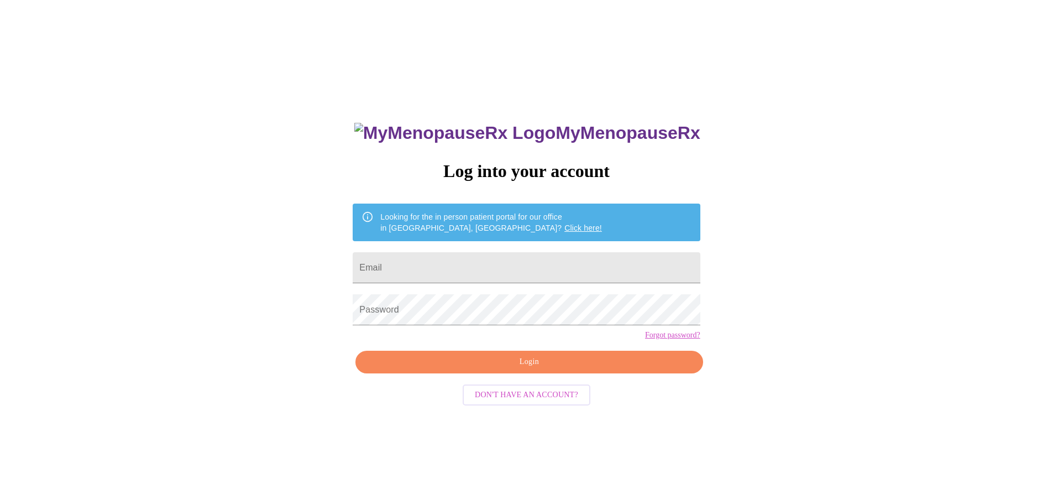 The image size is (1053, 504). What do you see at coordinates (526, 171) in the screenshot?
I see `h3: Log into your account` at bounding box center [526, 171].